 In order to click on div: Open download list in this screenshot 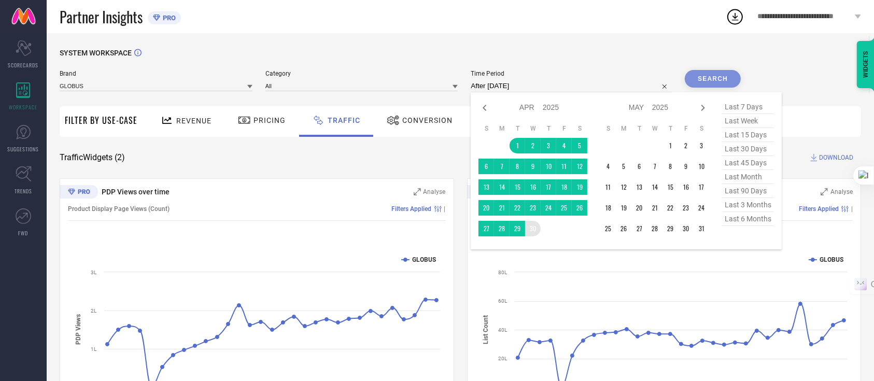, I will do `click(735, 17)`.